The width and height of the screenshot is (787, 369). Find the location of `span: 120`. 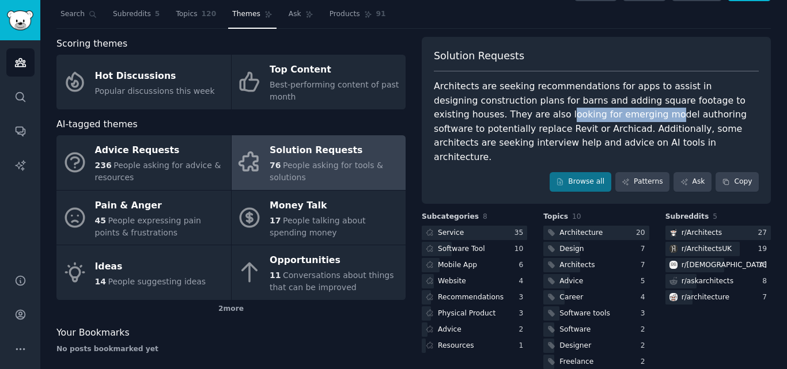

span: 120 is located at coordinates (209, 14).